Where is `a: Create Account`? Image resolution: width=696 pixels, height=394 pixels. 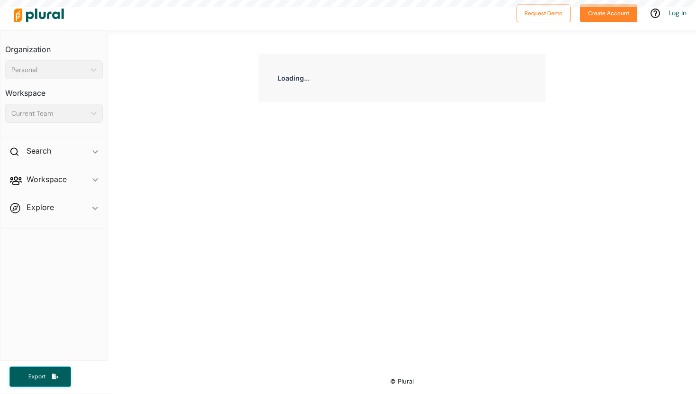 a: Create Account is located at coordinates (609, 12).